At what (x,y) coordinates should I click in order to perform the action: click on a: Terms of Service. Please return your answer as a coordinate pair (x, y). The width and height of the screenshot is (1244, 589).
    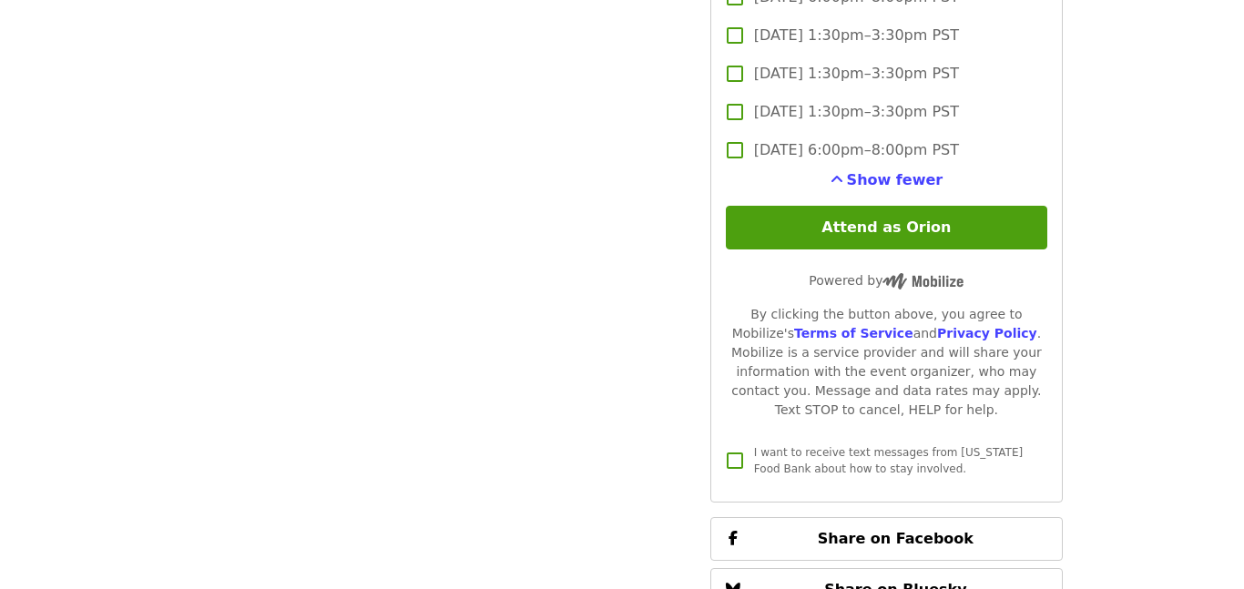
    Looking at the image, I should click on (853, 333).